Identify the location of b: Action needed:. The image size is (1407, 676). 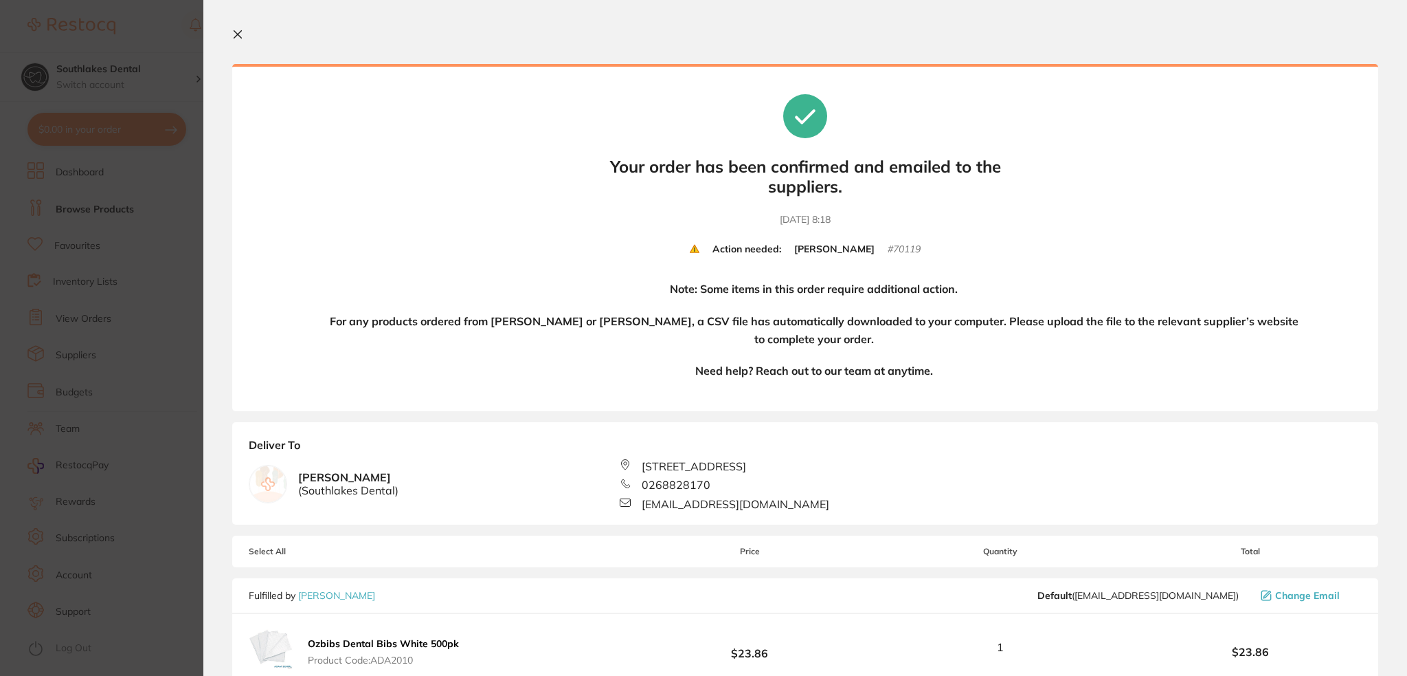
(747, 249).